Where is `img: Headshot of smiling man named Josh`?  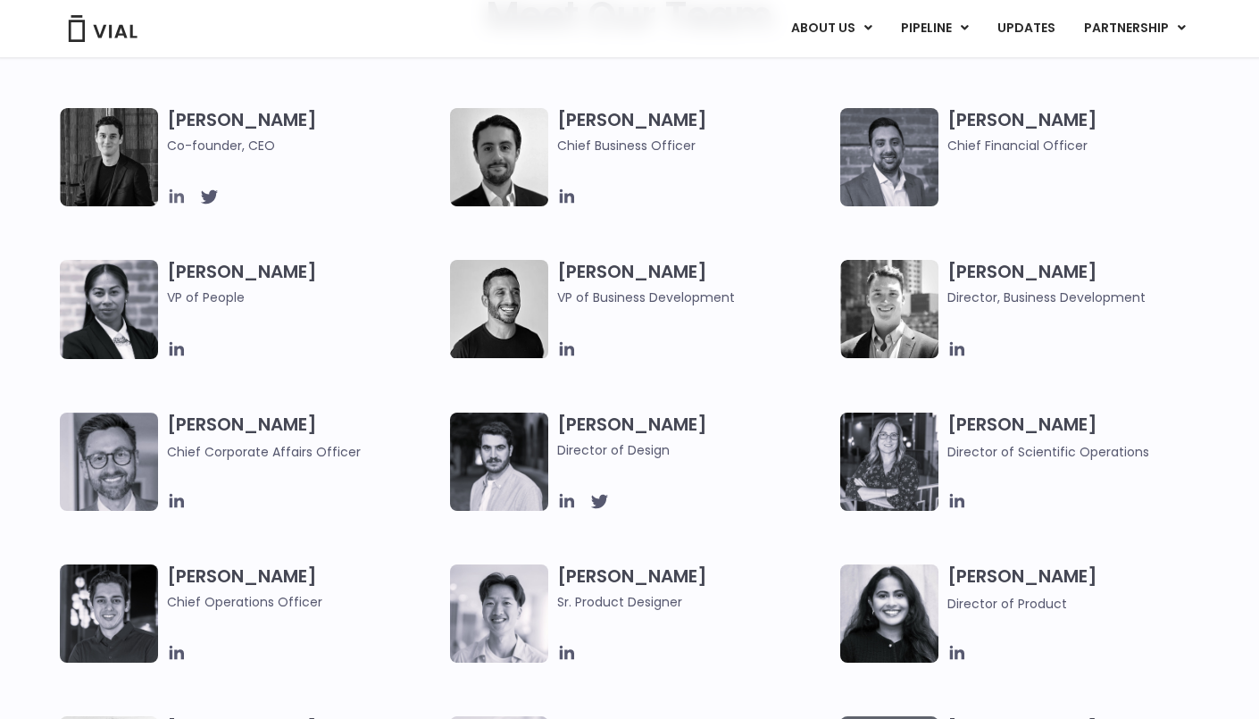
img: Headshot of smiling man named Josh is located at coordinates (109, 613).